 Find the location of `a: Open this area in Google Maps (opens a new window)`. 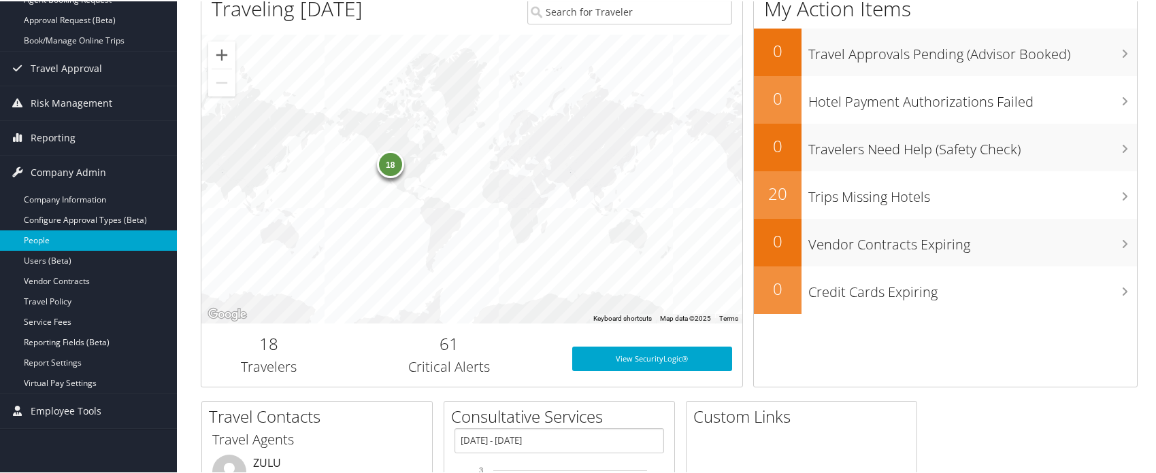

a: Open this area in Google Maps (opens a new window) is located at coordinates (227, 314).